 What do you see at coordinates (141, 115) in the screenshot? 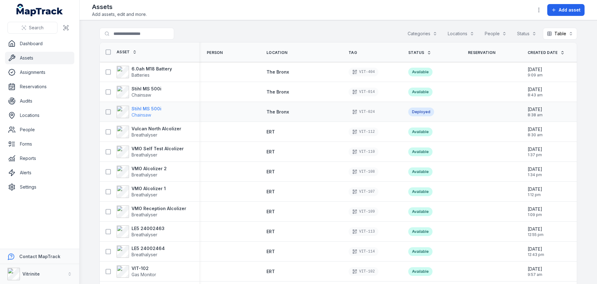
I see `span: Chainsaw` at bounding box center [141, 115].